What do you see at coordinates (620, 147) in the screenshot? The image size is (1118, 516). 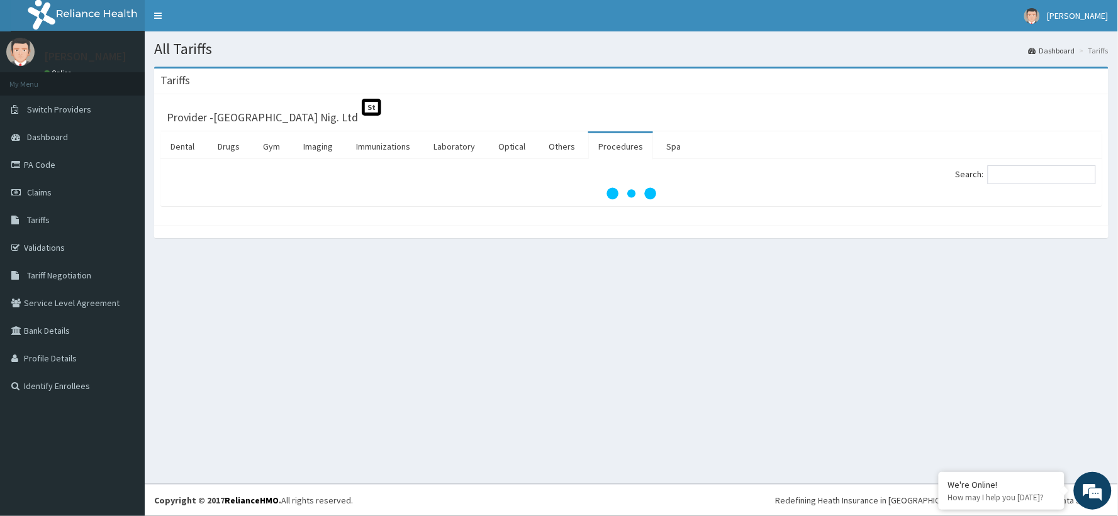 I see `a: Procedures` at bounding box center [620, 147].